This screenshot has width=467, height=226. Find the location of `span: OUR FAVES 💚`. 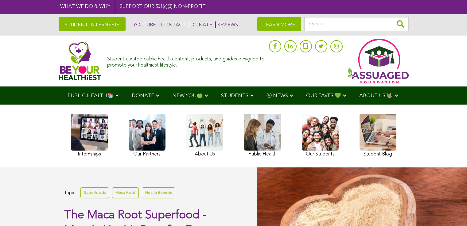

span: OUR FAVES 💚 is located at coordinates (324, 96).